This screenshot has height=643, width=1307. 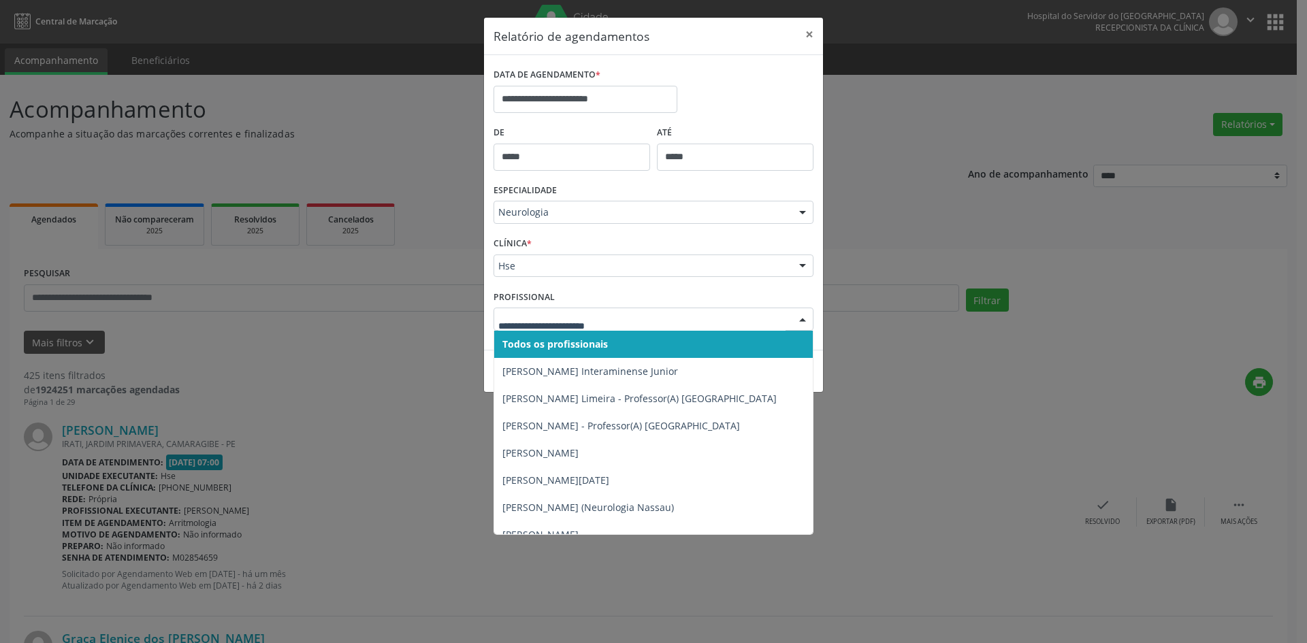 I want to click on span: Hse, so click(x=642, y=266).